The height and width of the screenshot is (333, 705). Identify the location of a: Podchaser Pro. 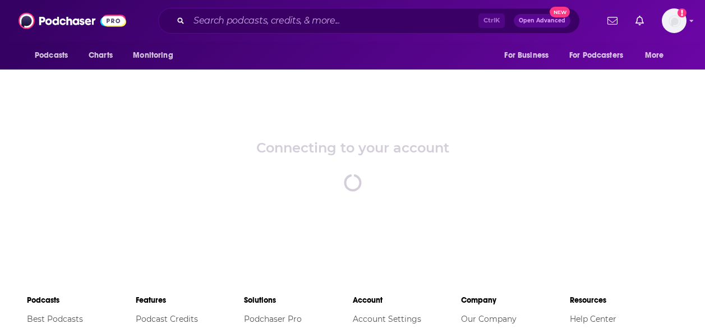
(273, 319).